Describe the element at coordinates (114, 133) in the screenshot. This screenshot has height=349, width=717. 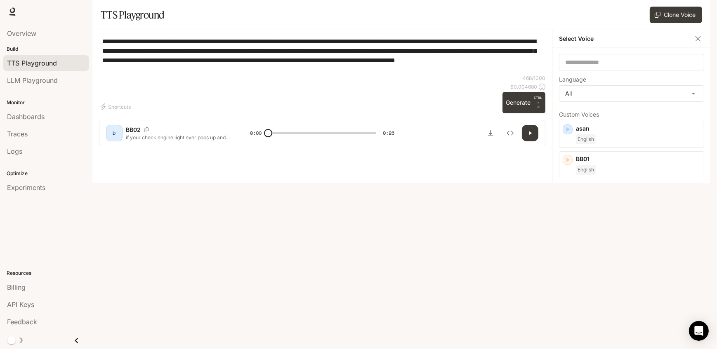
I see `div: D` at that location.